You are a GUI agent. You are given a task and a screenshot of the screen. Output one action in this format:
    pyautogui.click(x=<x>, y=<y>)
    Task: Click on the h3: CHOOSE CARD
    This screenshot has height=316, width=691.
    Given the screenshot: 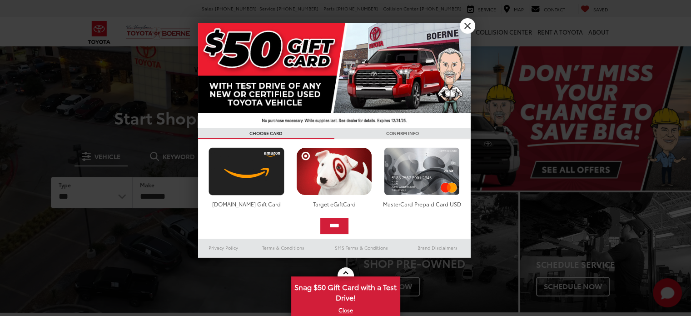 What is the action you would take?
    pyautogui.click(x=266, y=133)
    